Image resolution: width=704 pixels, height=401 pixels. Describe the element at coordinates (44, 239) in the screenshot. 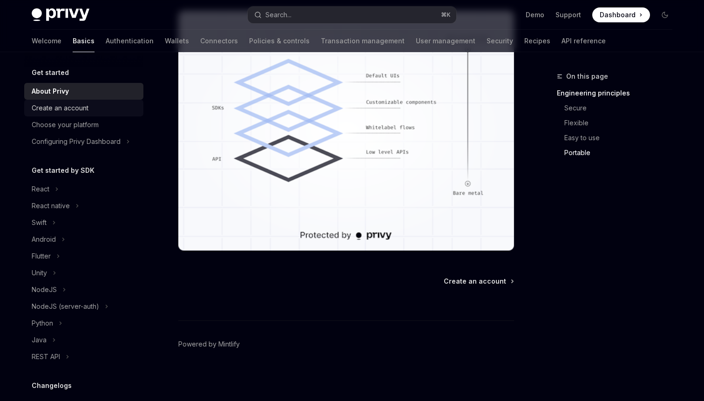

I see `div: Android` at that location.